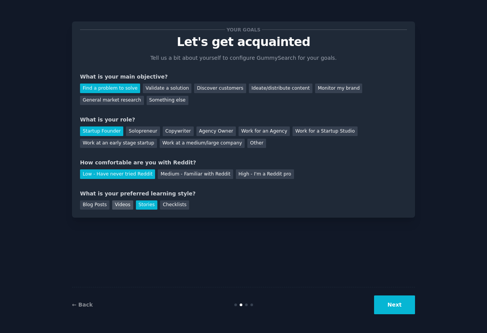 The width and height of the screenshot is (487, 333). Describe the element at coordinates (195, 174) in the screenshot. I see `div: Medium - Familiar with Reddit` at that location.